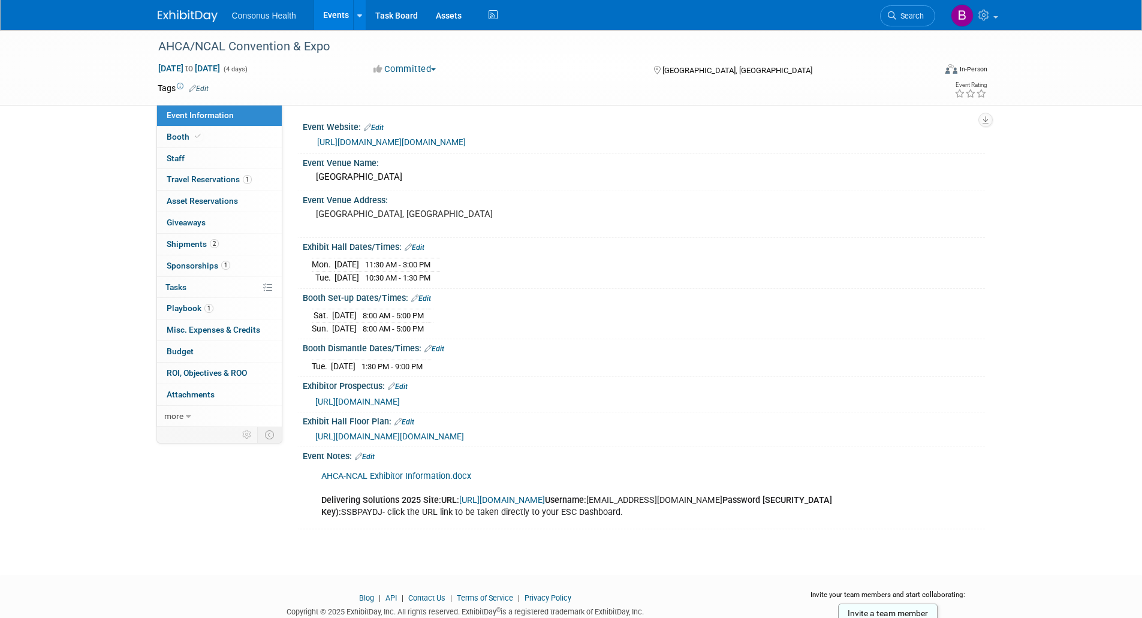 Image resolution: width=1142 pixels, height=618 pixels. I want to click on b: Username:, so click(565, 500).